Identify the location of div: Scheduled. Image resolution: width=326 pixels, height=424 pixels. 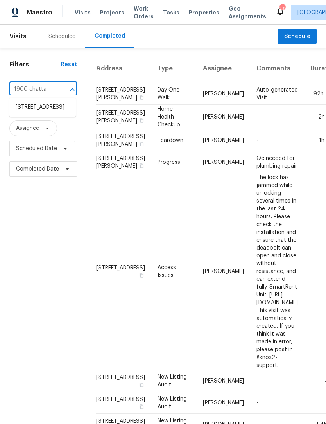
(62, 36).